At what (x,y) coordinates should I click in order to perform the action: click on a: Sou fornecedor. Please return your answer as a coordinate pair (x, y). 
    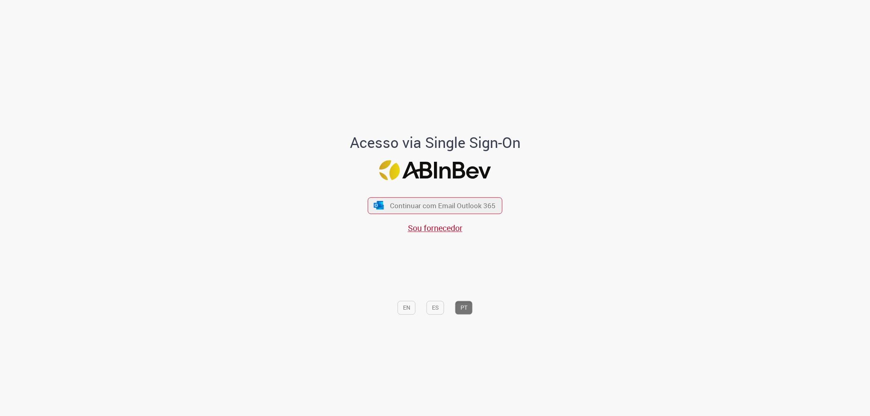
    Looking at the image, I should click on (435, 228).